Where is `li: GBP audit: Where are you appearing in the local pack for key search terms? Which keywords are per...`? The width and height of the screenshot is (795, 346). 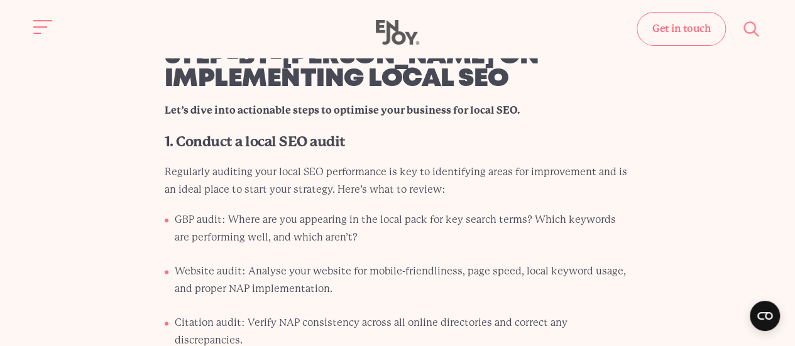
li: GBP audit: Where are you appearing in the local pack for key search terms? Which keywords are per... is located at coordinates (403, 234).